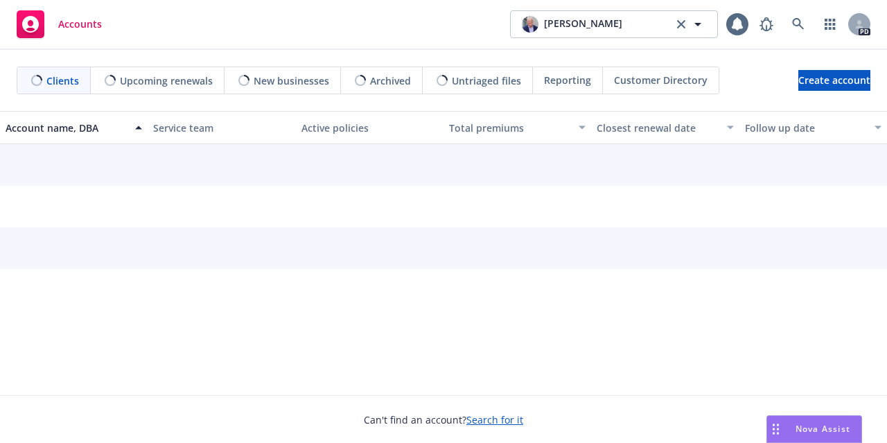 This screenshot has width=887, height=443. What do you see at coordinates (62, 80) in the screenshot?
I see `span: Clients` at bounding box center [62, 80].